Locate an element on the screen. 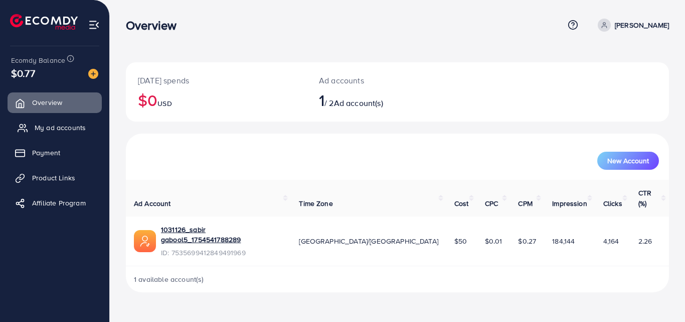 The image size is (685, 322). span: USD is located at coordinates (165, 103).